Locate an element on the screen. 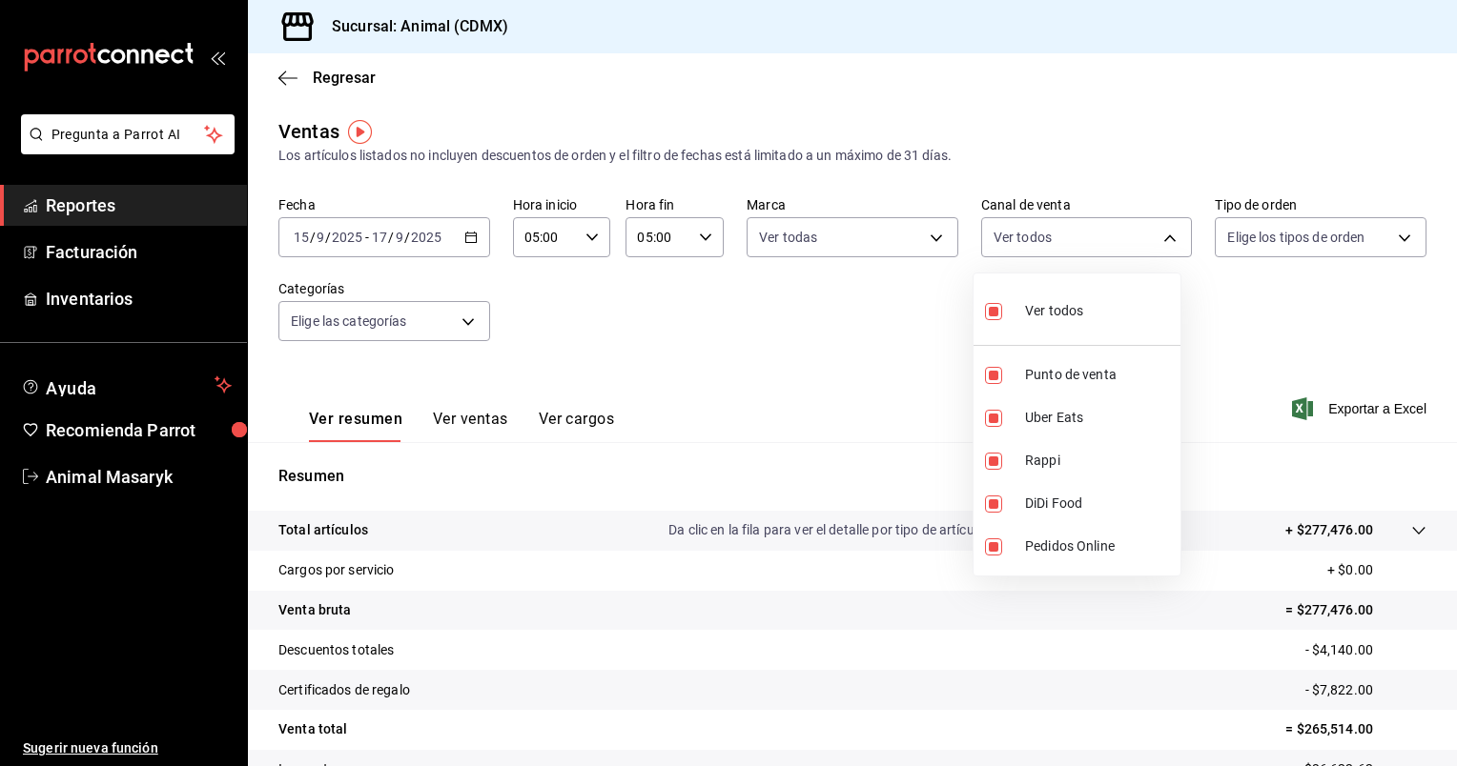 The height and width of the screenshot is (766, 1457). span: DiDi Food is located at coordinates (1098, 503).